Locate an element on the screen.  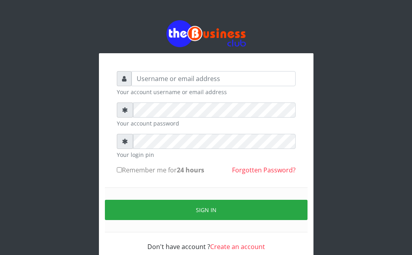
button: Sign in is located at coordinates (206, 210).